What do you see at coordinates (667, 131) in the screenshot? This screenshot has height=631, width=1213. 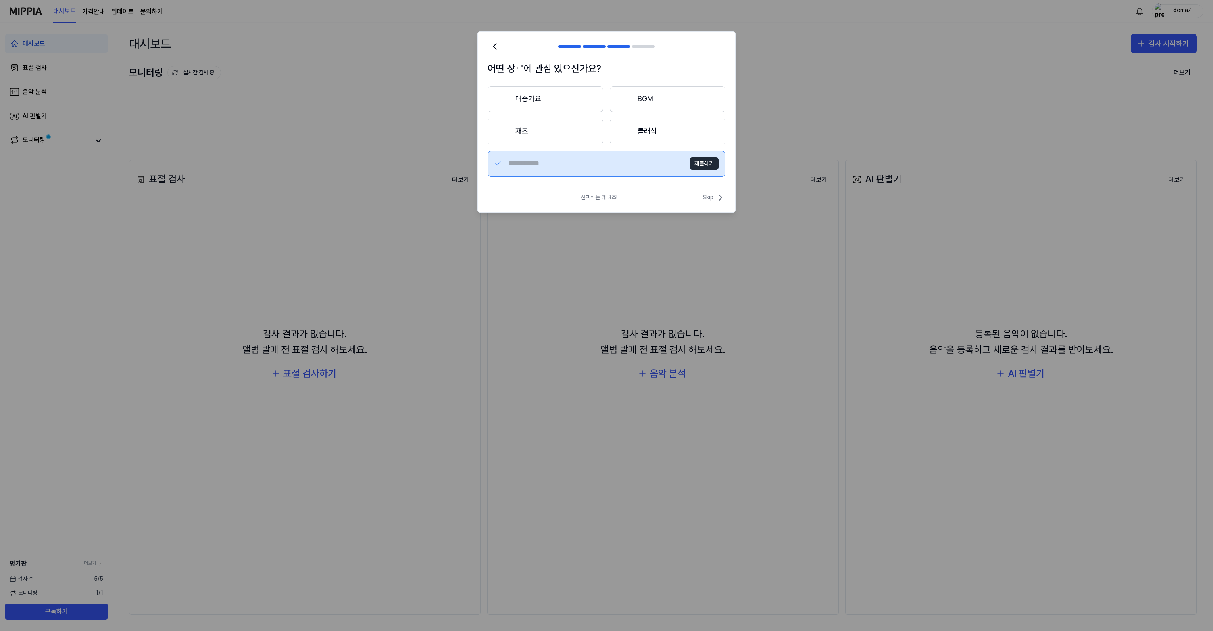 I see `button: 클래식` at bounding box center [667, 131].